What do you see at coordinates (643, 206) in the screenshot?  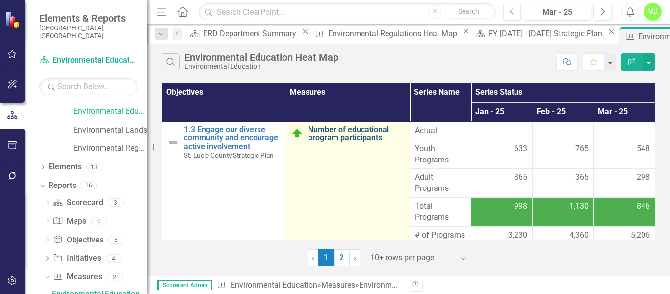 I see `span: 846` at bounding box center [643, 206].